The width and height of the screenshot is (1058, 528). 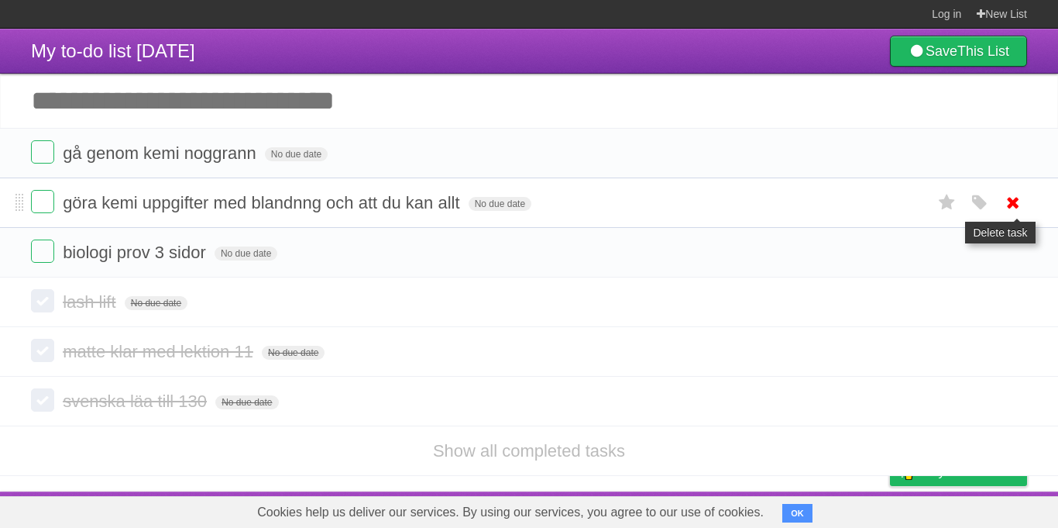 What do you see at coordinates (529, 450) in the screenshot?
I see `a: Show all completed tasks` at bounding box center [529, 450].